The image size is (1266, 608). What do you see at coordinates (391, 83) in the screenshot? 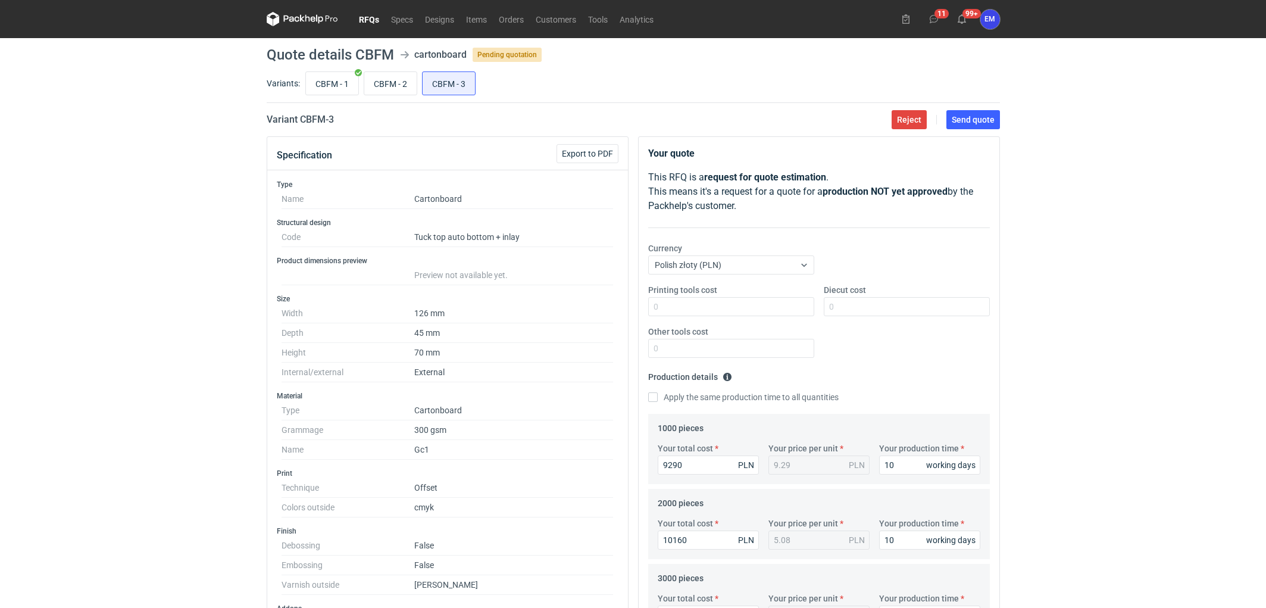
I see `label: CBFM - 2` at bounding box center [391, 83].